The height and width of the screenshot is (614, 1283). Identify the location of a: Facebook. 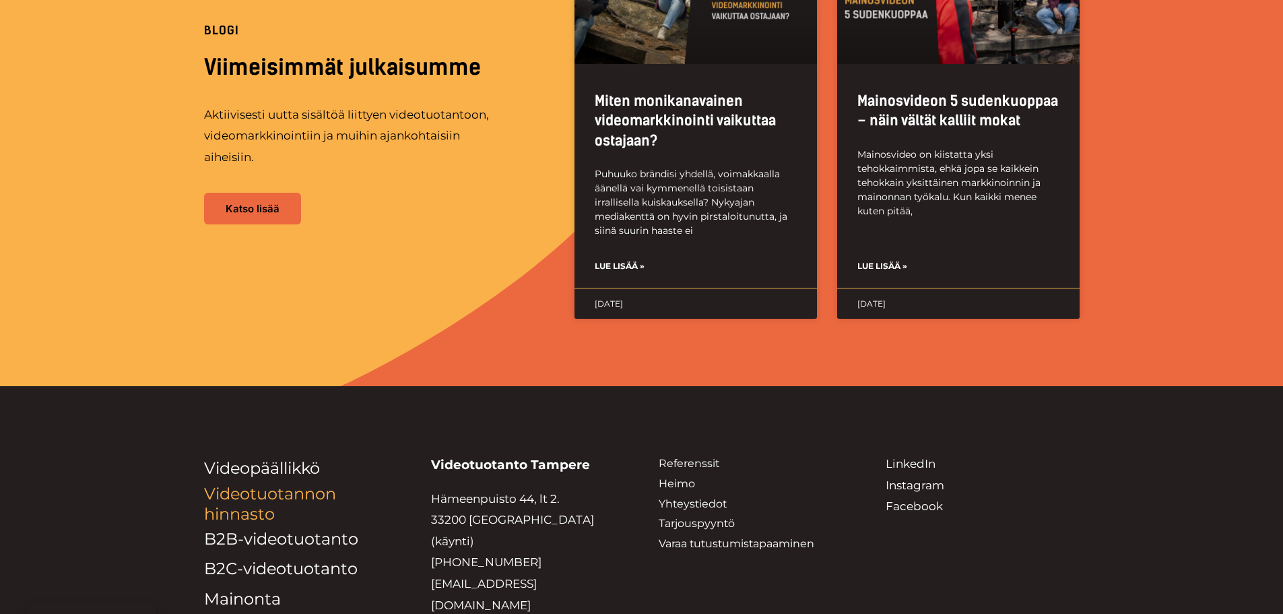
(914, 506).